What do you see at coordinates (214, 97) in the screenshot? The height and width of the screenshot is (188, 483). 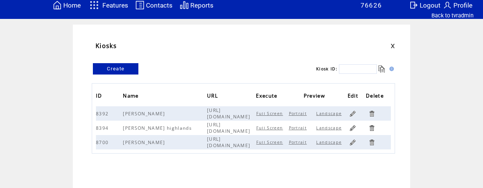 I see `span: URL` at bounding box center [214, 97].